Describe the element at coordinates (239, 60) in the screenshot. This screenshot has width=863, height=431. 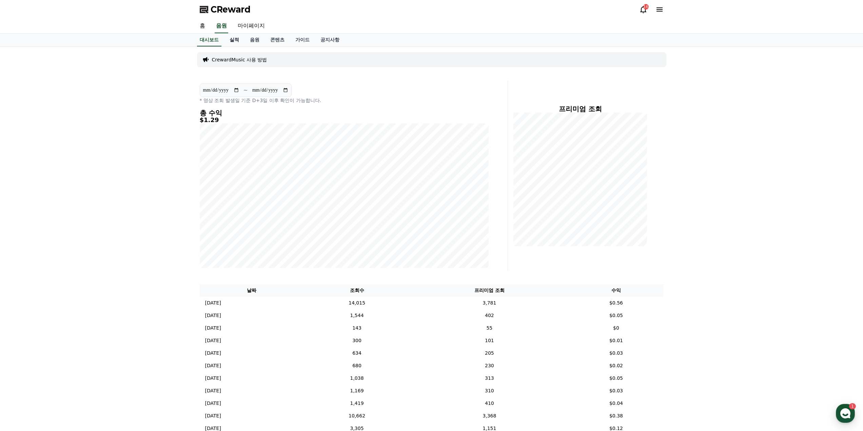
I see `p: CrewardMusic 사용 방법` at that location.